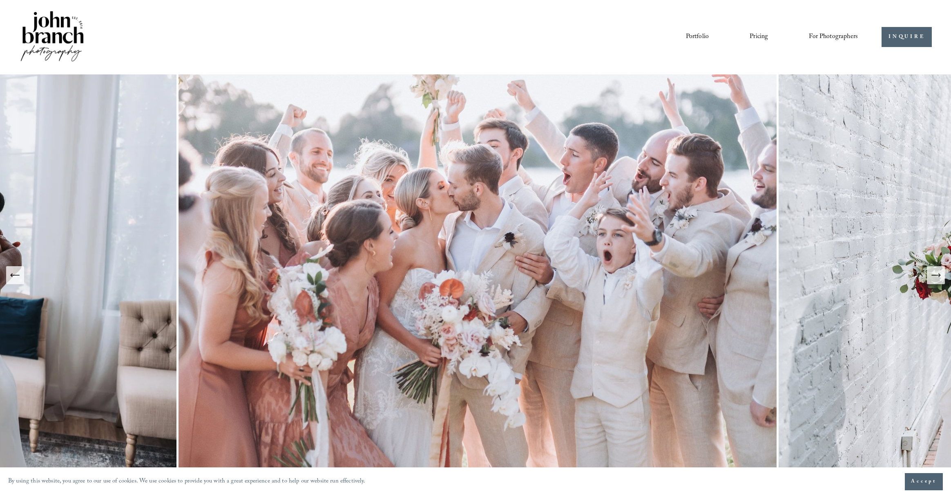 Image resolution: width=951 pixels, height=496 pixels. Describe the element at coordinates (936, 275) in the screenshot. I see `button: Next Slide` at that location.